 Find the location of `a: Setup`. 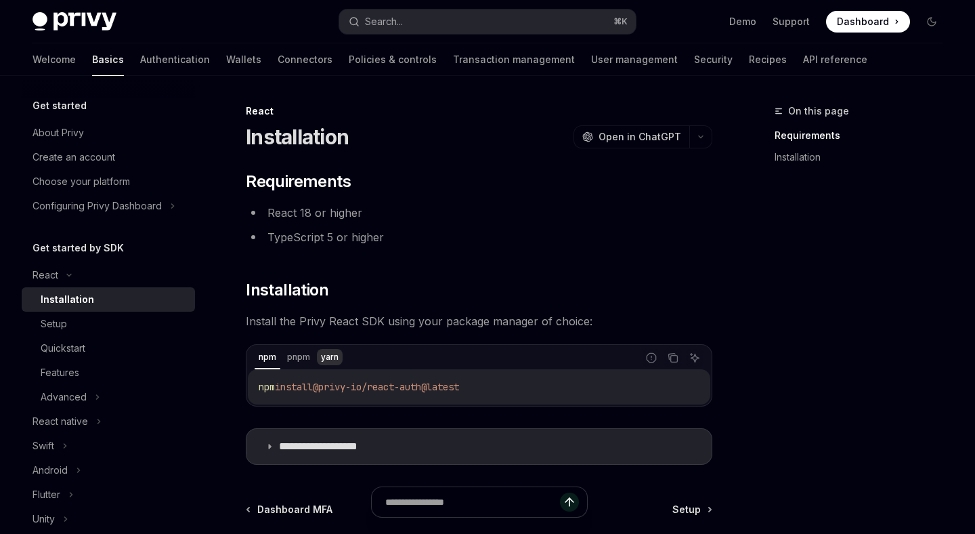

a: Setup is located at coordinates (108, 324).